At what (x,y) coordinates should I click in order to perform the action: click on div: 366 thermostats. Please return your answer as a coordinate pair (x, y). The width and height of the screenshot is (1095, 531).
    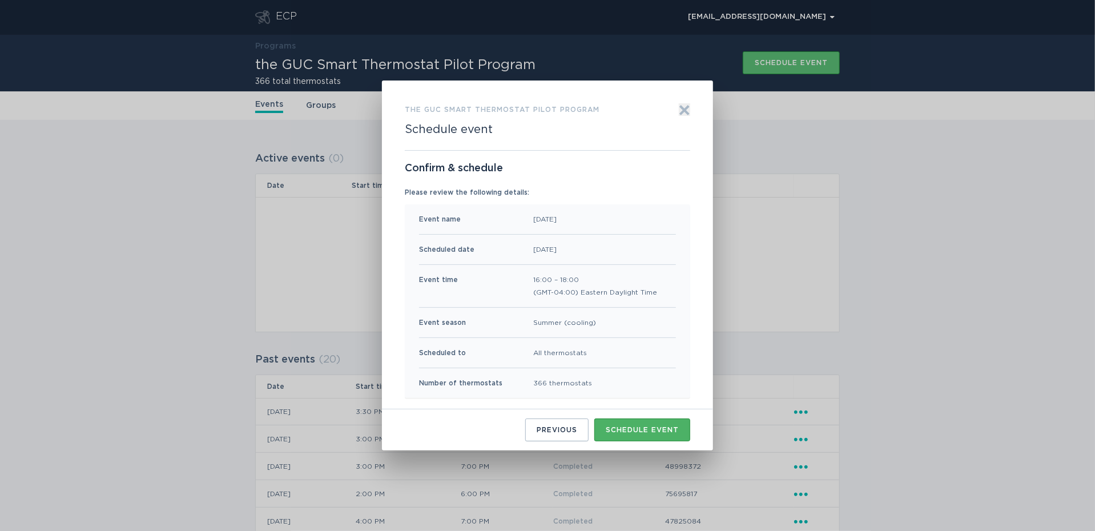
    Looking at the image, I should click on (563, 383).